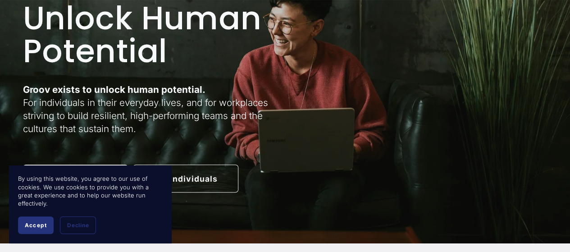  Describe the element at coordinates (78, 225) in the screenshot. I see `button: Decline` at that location.